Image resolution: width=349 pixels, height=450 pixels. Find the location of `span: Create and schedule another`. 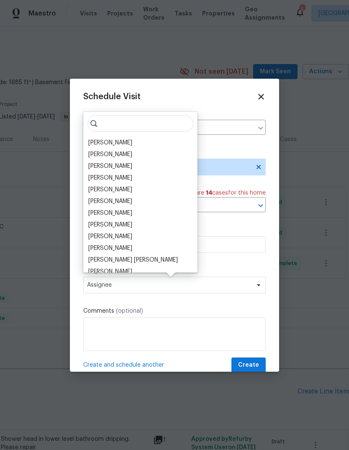

span: Create and schedule another is located at coordinates (124, 365).